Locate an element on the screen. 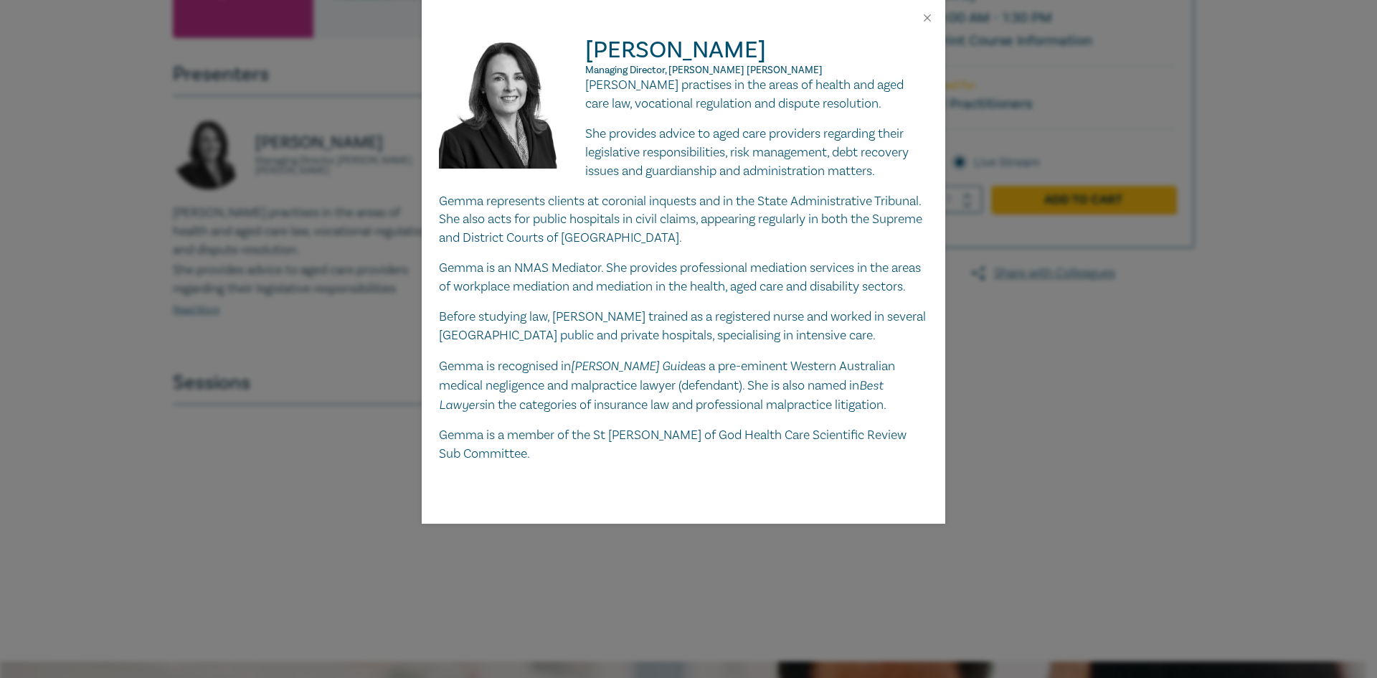 This screenshot has width=1377, height=678. button: Close is located at coordinates (928, 18).